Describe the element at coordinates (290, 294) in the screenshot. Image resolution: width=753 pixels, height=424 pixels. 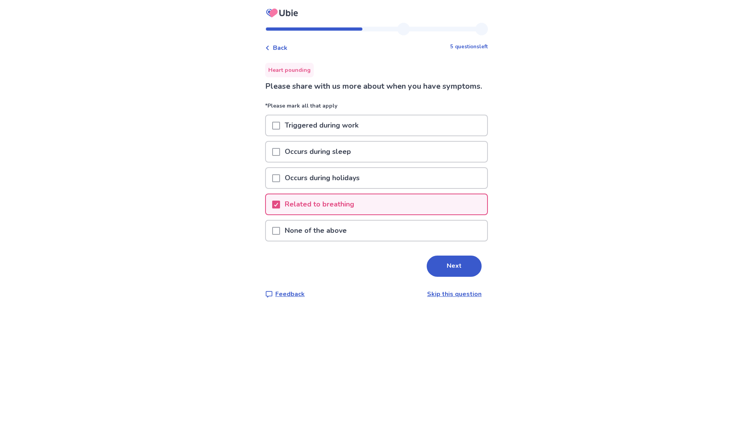
I see `p: Feedback` at that location.